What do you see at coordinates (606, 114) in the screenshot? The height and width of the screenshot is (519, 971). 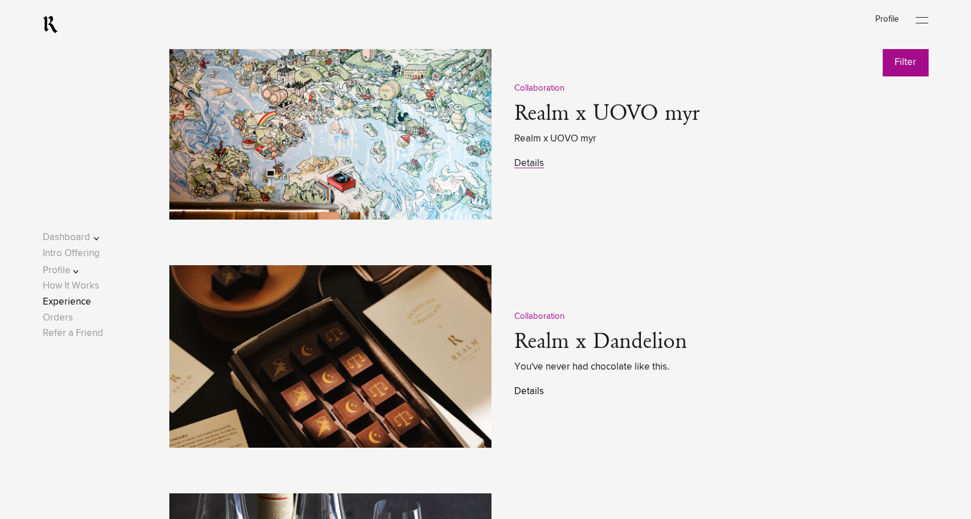 I see `a: Realm x UOVO myr` at bounding box center [606, 114].